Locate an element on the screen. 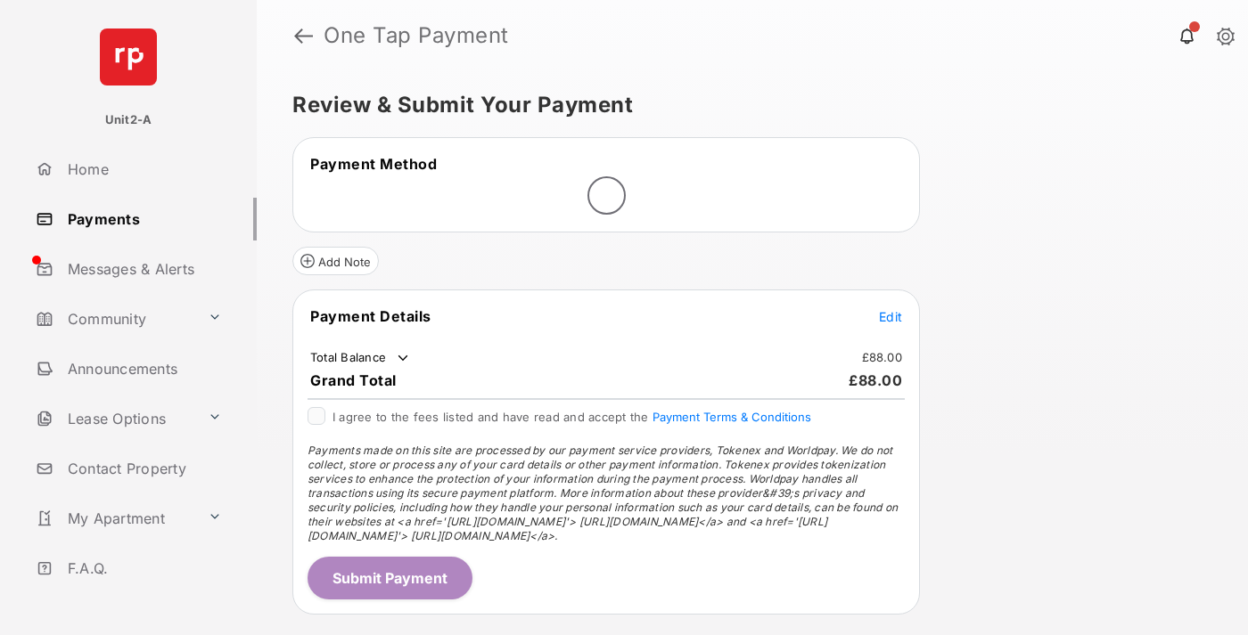  img: svg+xml;base64,PHN2ZyB4bWxucz0iaHR0cDovL3d3dy53My5vcmcvMjAwMC9zdmciIHdpZHRoPSI2NCIgaGVpZ2h0PSI2NC... is located at coordinates (128, 57).